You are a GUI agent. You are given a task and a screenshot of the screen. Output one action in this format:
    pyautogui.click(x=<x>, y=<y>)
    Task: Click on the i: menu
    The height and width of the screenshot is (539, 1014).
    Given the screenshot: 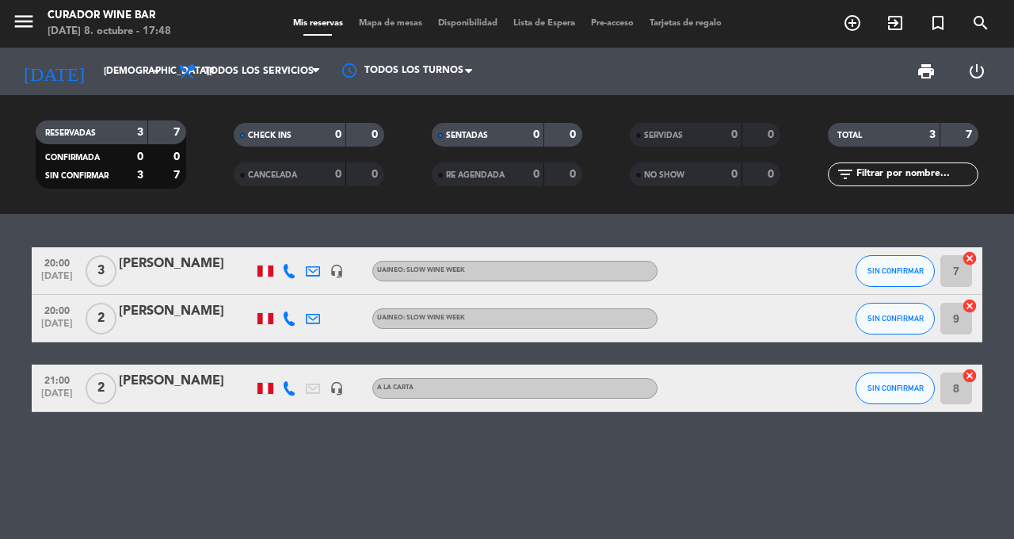 What is the action you would take?
    pyautogui.click(x=24, y=21)
    